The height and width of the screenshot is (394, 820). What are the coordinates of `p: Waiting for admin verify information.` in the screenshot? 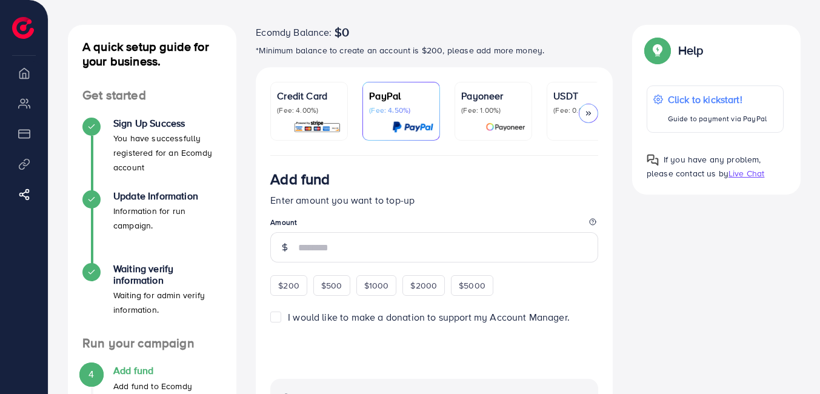 It's located at (167, 302).